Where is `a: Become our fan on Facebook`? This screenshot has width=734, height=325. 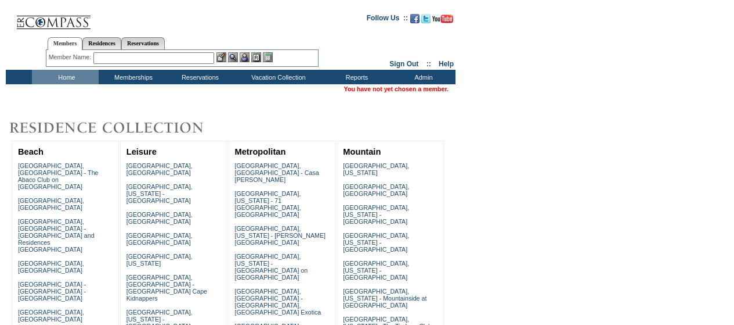 a: Become our fan on Facebook is located at coordinates (415, 21).